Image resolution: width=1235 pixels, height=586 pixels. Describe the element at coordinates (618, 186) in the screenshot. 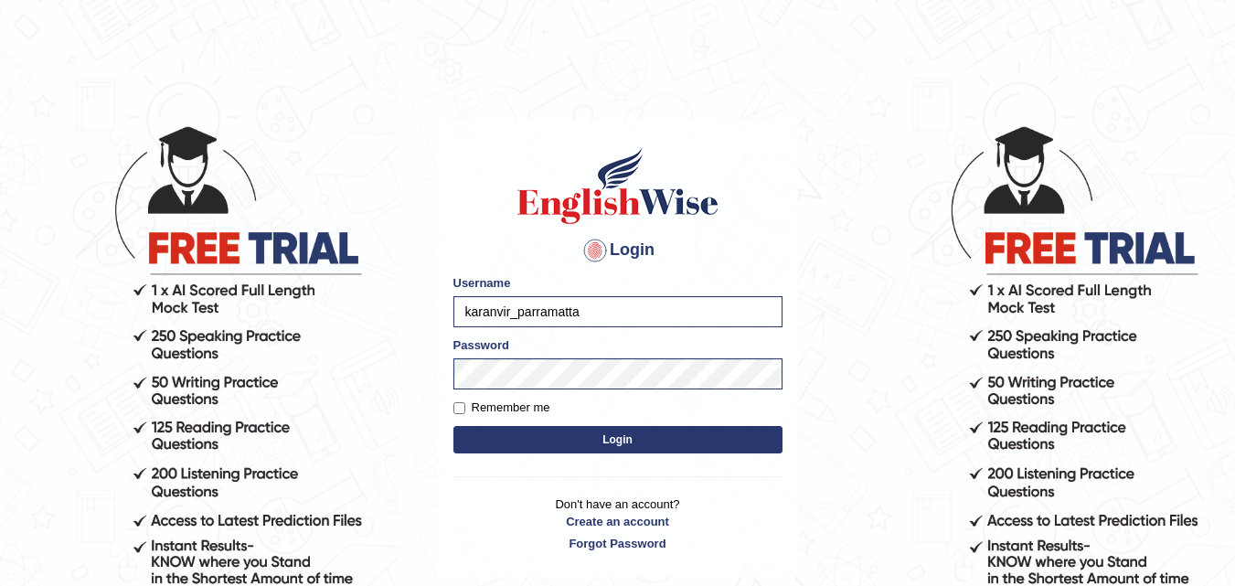

I see `img: Logo of English Wise sign in for intelligent practice with AI` at that location.